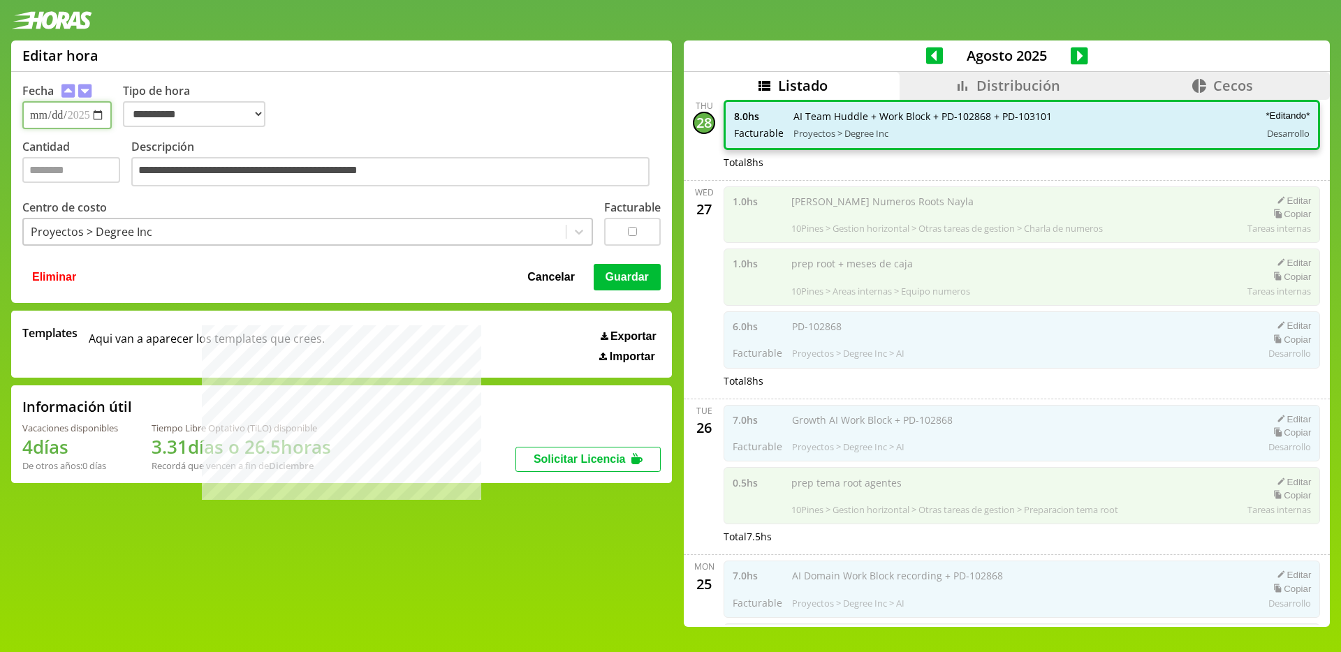 This screenshot has width=1341, height=652. I want to click on div: Mon, so click(704, 566).